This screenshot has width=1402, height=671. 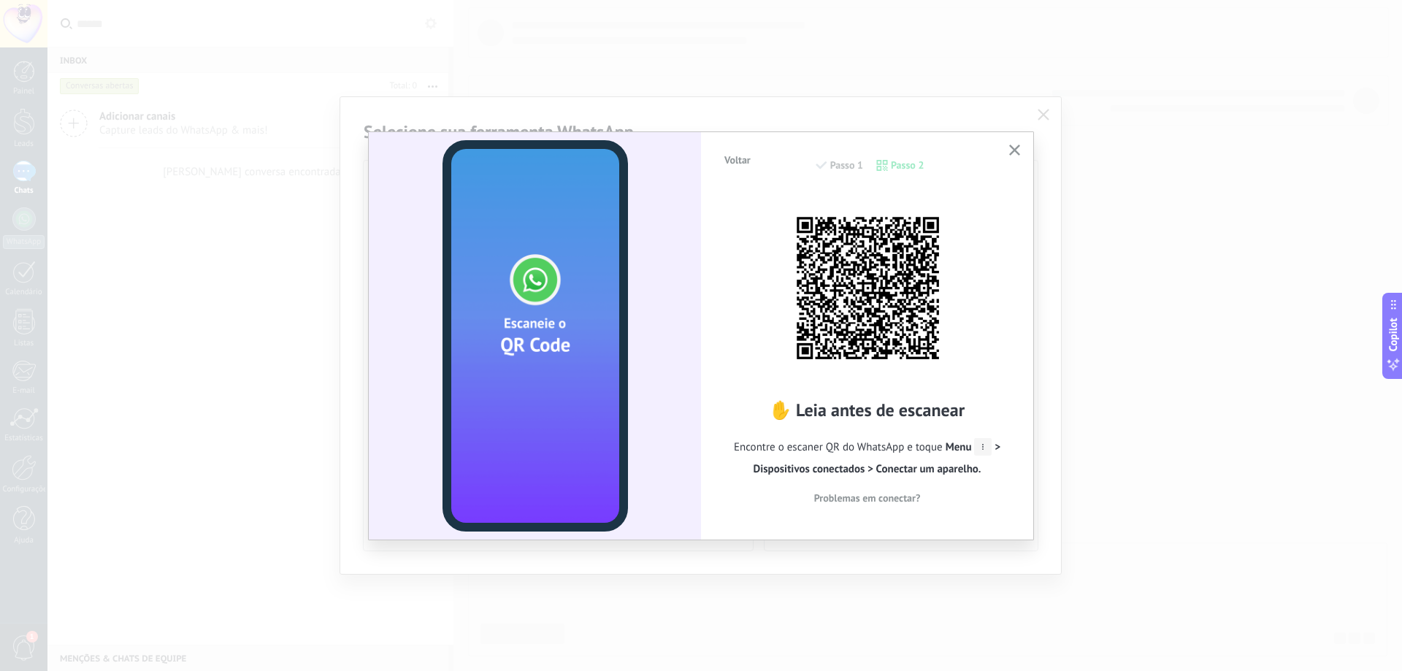 What do you see at coordinates (868, 288) in the screenshot?
I see `img: 9LarOWRTsgQAAAAAElFTkSuQmCC` at bounding box center [868, 288].